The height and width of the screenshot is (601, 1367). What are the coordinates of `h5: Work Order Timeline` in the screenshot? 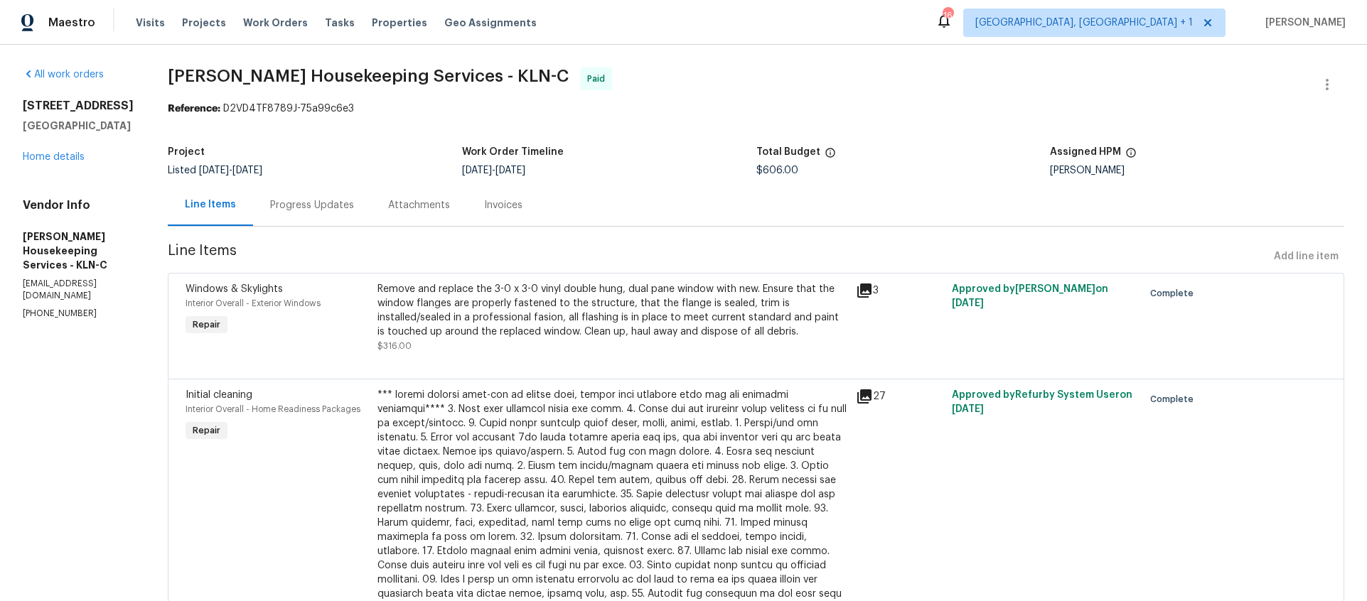 It's located at (513, 152).